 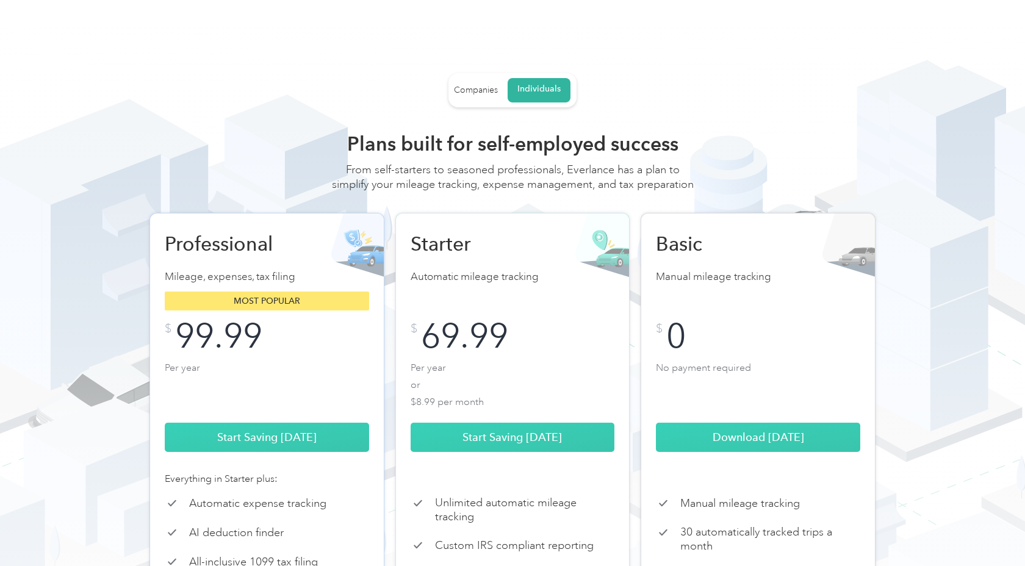 What do you see at coordinates (513, 183) in the screenshot?
I see `div: From self-starters to seasoned professionals, Everlance has a plan to simplify your mileage track...` at bounding box center [513, 183].